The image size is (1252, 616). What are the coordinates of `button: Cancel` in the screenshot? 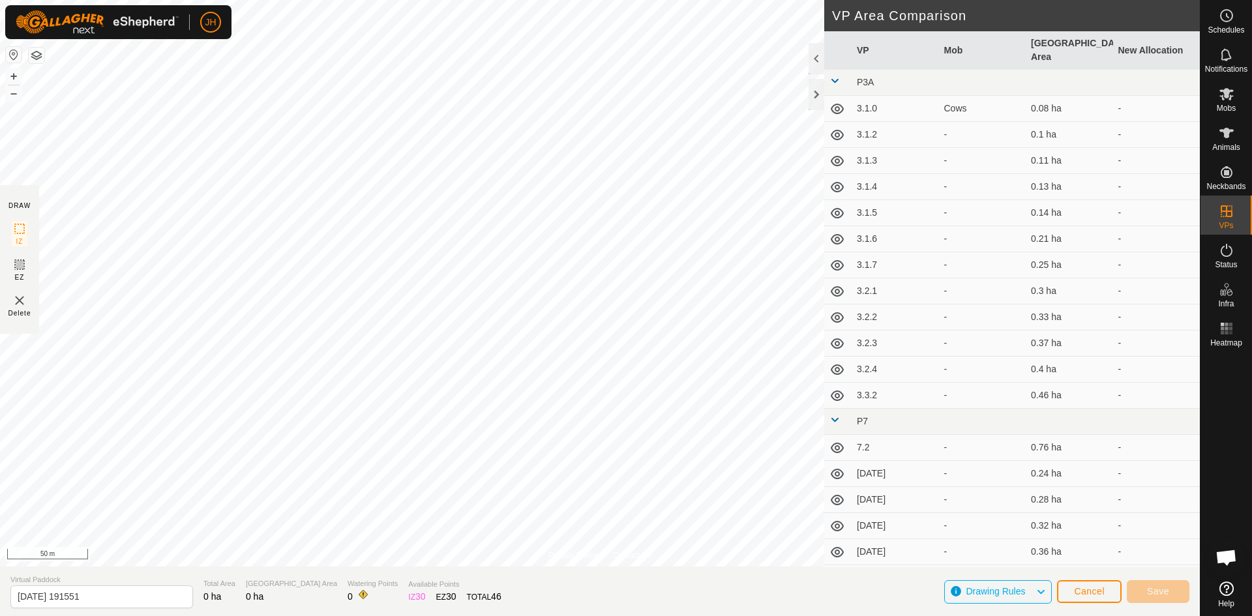 It's located at (1089, 592).